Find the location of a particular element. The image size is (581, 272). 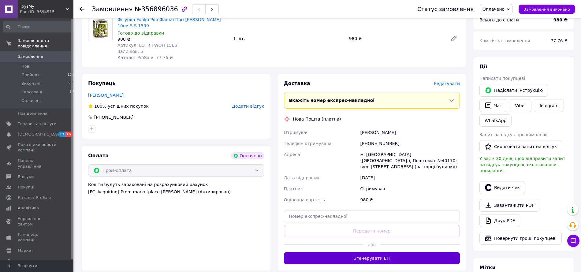

span: Всього до сплати is located at coordinates (499, 20).